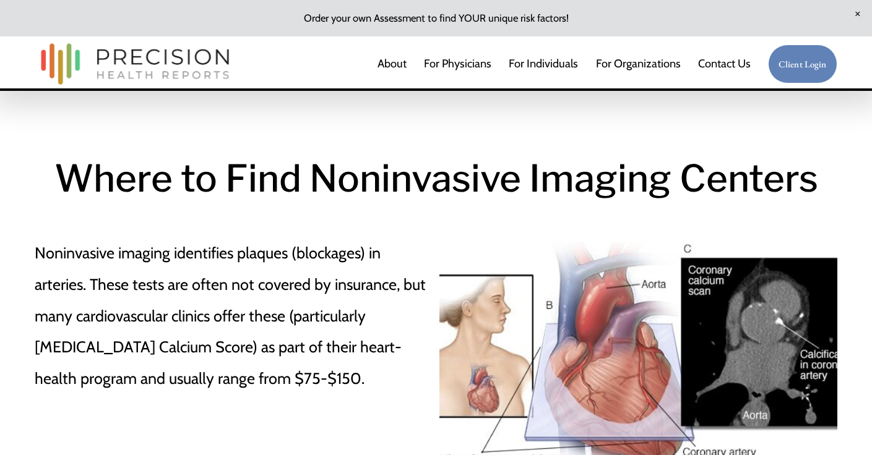 The height and width of the screenshot is (455, 872). Describe the element at coordinates (233, 316) in the screenshot. I see `p: Noninvasive imaging identifies plaques (blockages) in arteries. These tests are often not covered...` at that location.